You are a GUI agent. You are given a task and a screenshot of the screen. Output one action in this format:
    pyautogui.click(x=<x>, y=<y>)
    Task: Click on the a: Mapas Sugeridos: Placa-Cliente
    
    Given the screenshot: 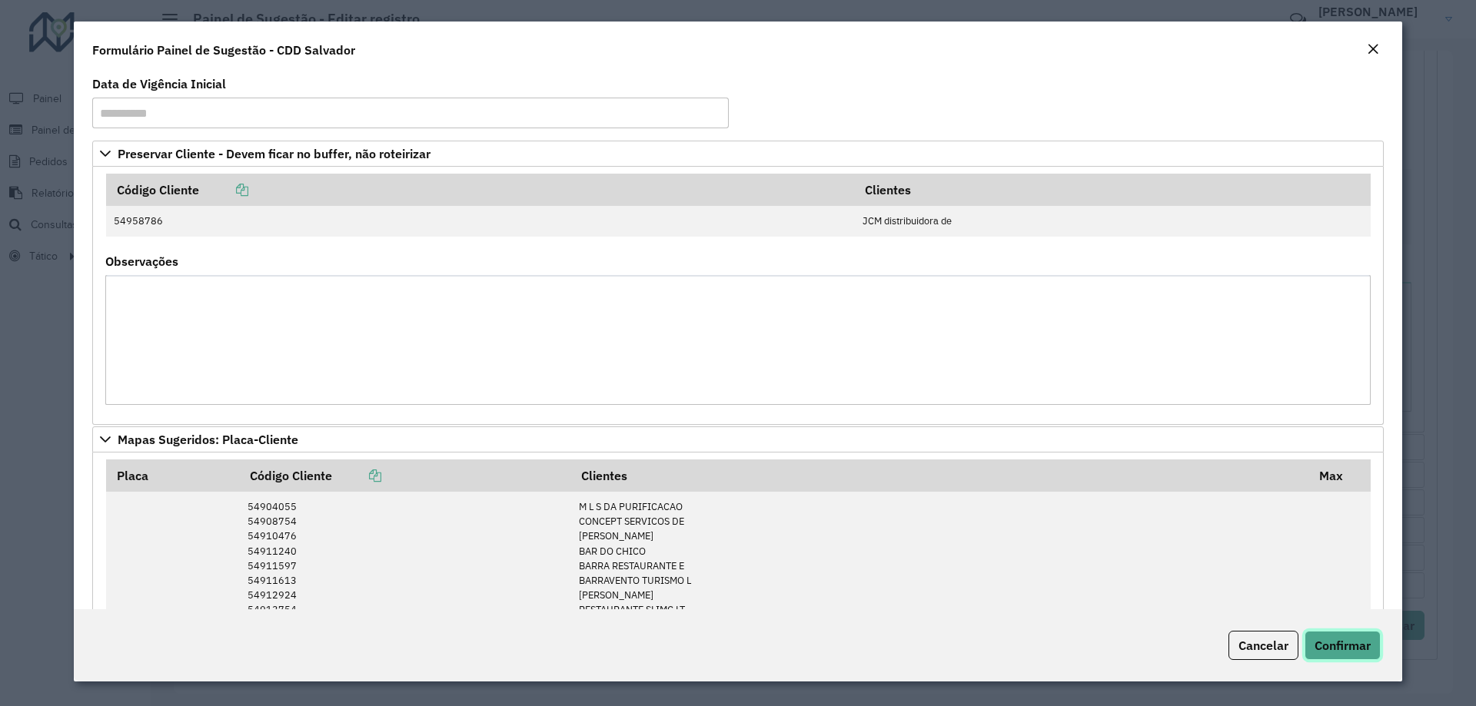 What is the action you would take?
    pyautogui.click(x=738, y=440)
    